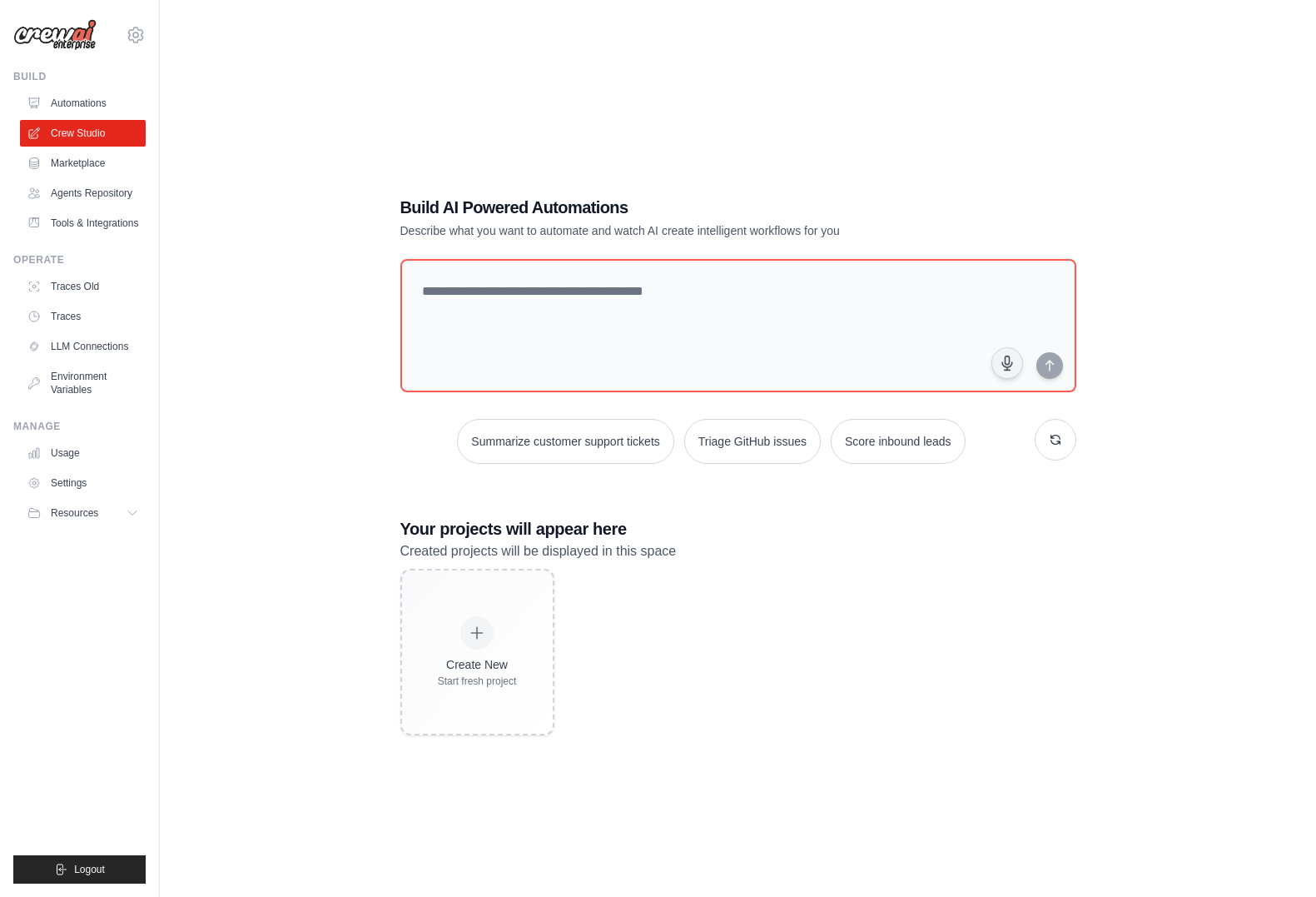 The height and width of the screenshot is (897, 1316). Describe the element at coordinates (738, 529) in the screenshot. I see `h3: Your projects will appear here` at that location.